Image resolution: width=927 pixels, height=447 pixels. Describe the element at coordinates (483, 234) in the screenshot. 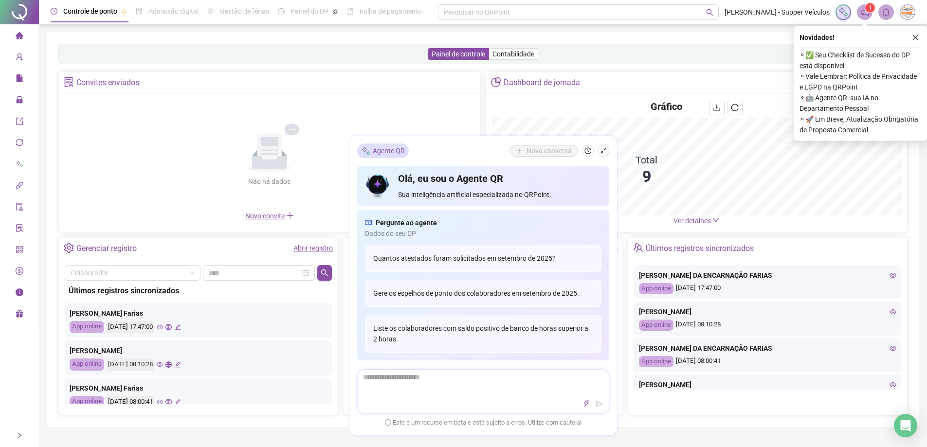

I see `span: Dados do seu DP` at that location.